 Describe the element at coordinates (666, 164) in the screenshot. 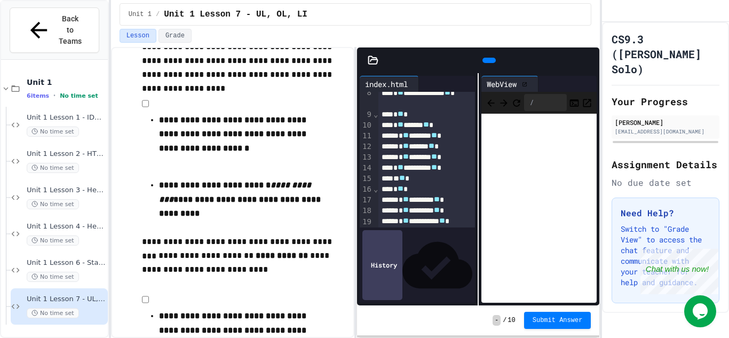

I see `h2: Assignment Details` at that location.